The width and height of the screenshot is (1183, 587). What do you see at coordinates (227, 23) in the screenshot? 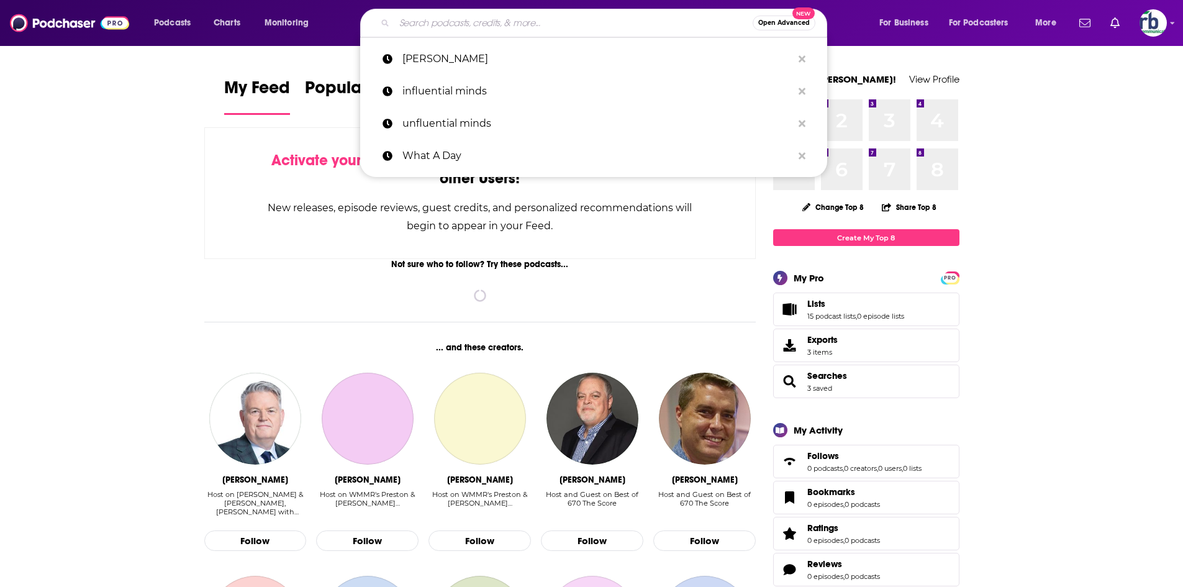
I see `a: Charts` at bounding box center [227, 23].